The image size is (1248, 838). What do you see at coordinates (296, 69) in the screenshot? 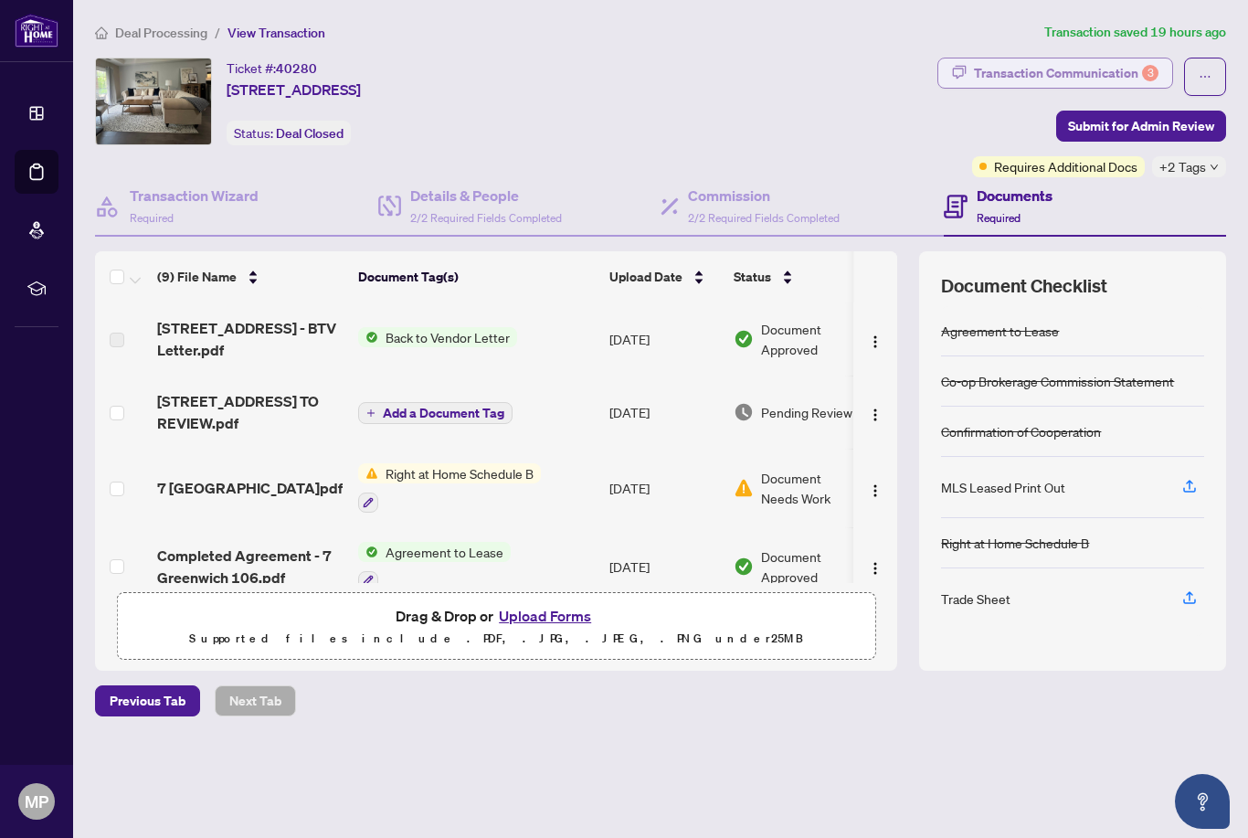
I see `span: 40280` at bounding box center [296, 69].